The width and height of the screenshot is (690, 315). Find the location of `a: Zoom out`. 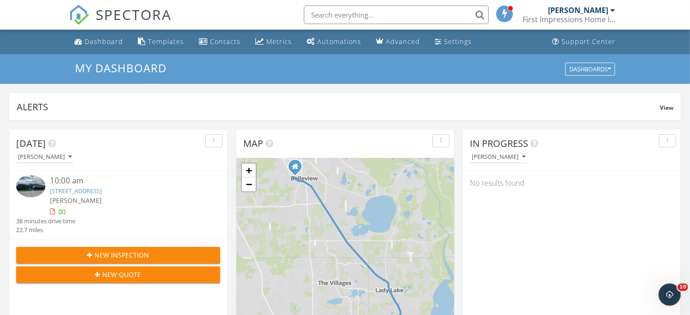

a: Zoom out is located at coordinates (249, 184).